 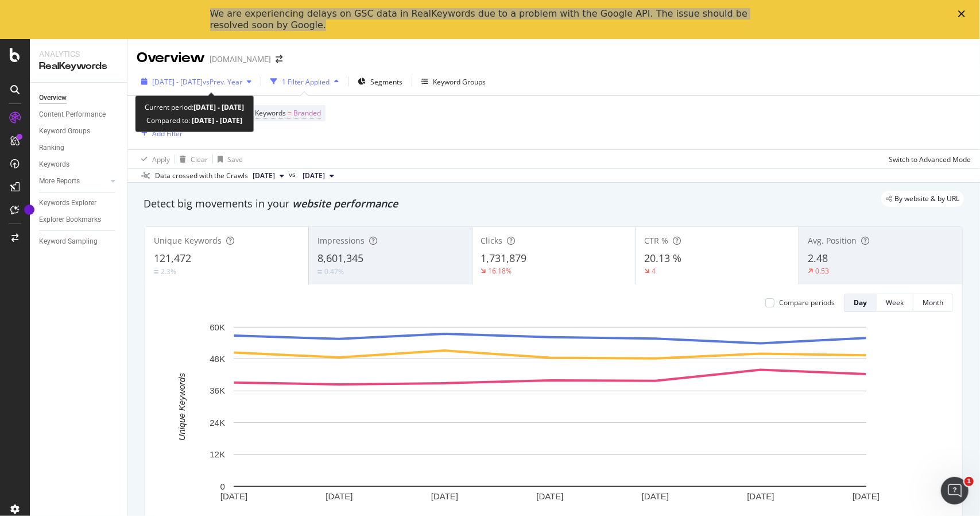 I want to click on div: Add Filter, so click(x=167, y=133).